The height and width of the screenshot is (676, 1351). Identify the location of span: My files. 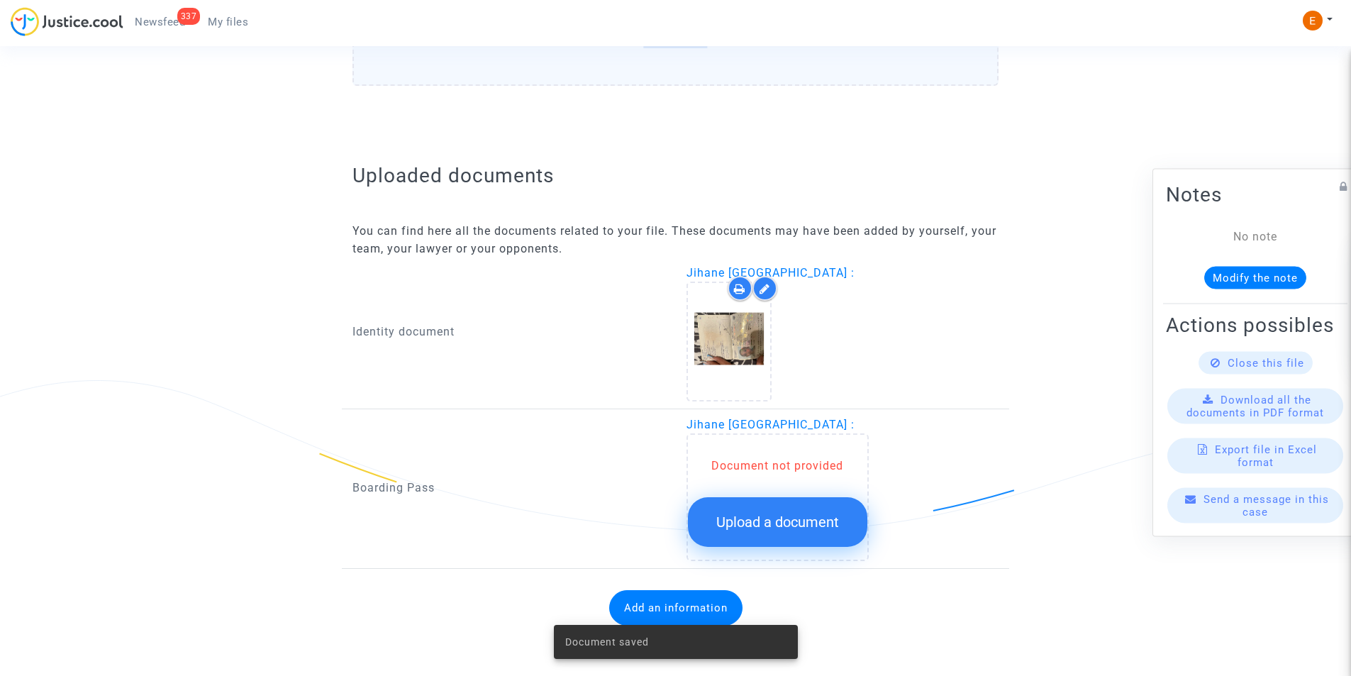
(228, 22).